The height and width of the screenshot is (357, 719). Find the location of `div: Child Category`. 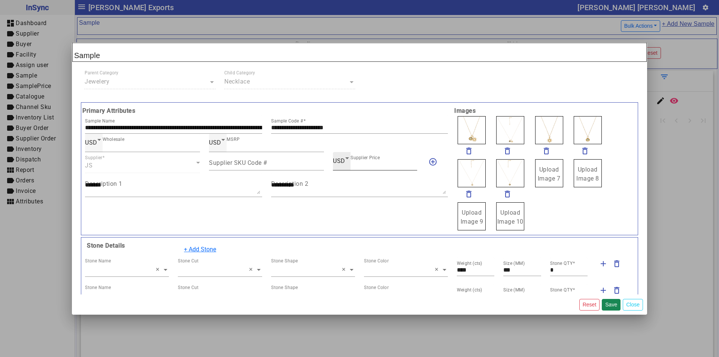

div: Child Category is located at coordinates (240, 73).